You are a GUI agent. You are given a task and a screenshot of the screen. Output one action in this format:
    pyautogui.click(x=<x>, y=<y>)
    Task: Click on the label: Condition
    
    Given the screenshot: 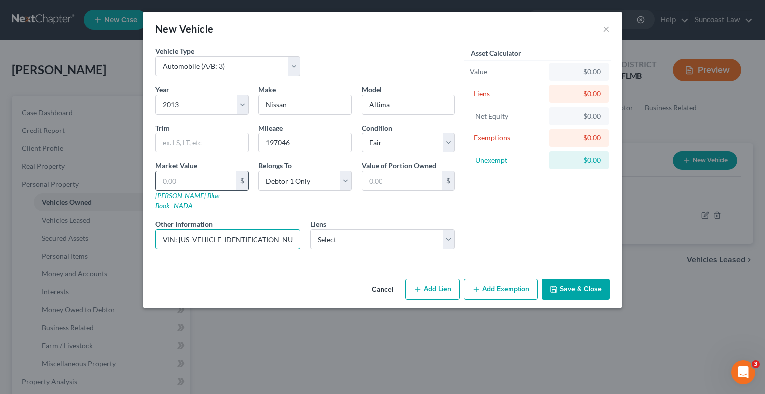 What is the action you would take?
    pyautogui.click(x=377, y=127)
    